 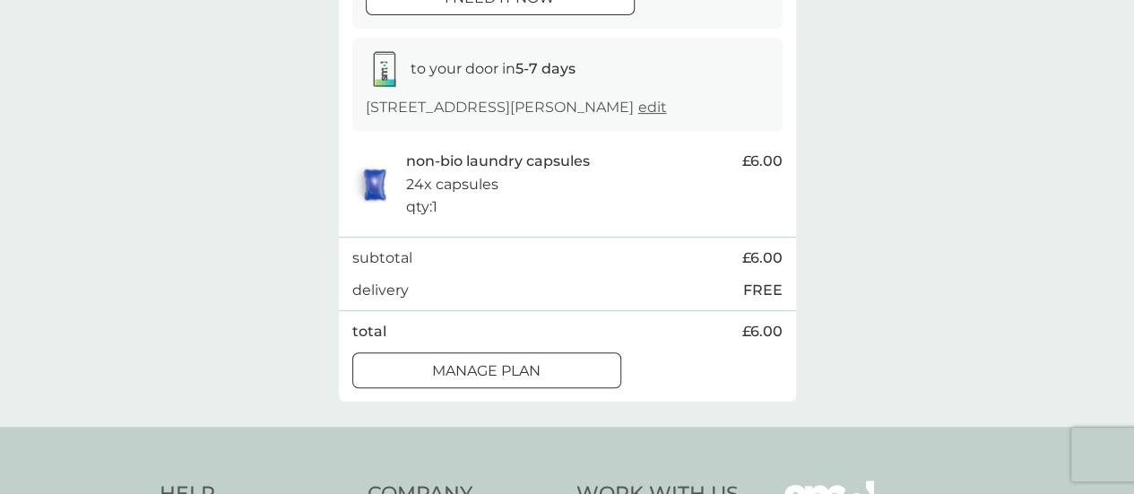 I want to click on p: qty : 1, so click(x=421, y=207).